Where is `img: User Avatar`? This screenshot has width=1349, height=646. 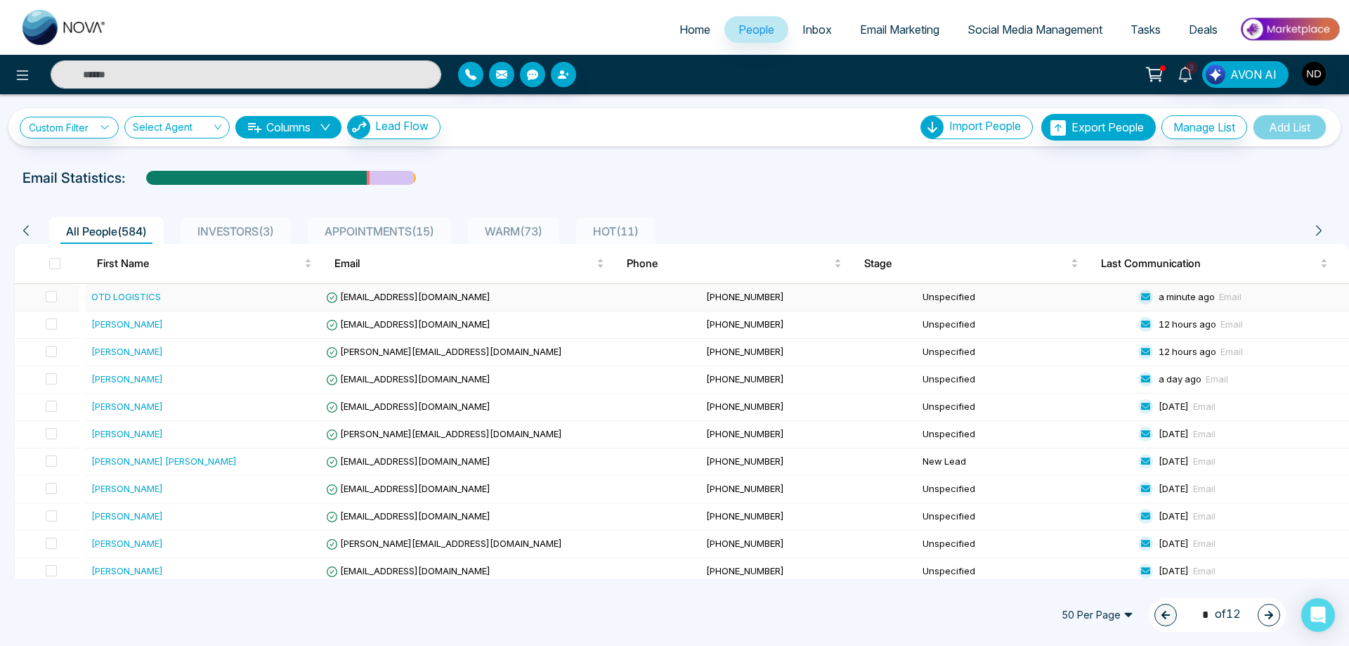 img: User Avatar is located at coordinates (1314, 74).